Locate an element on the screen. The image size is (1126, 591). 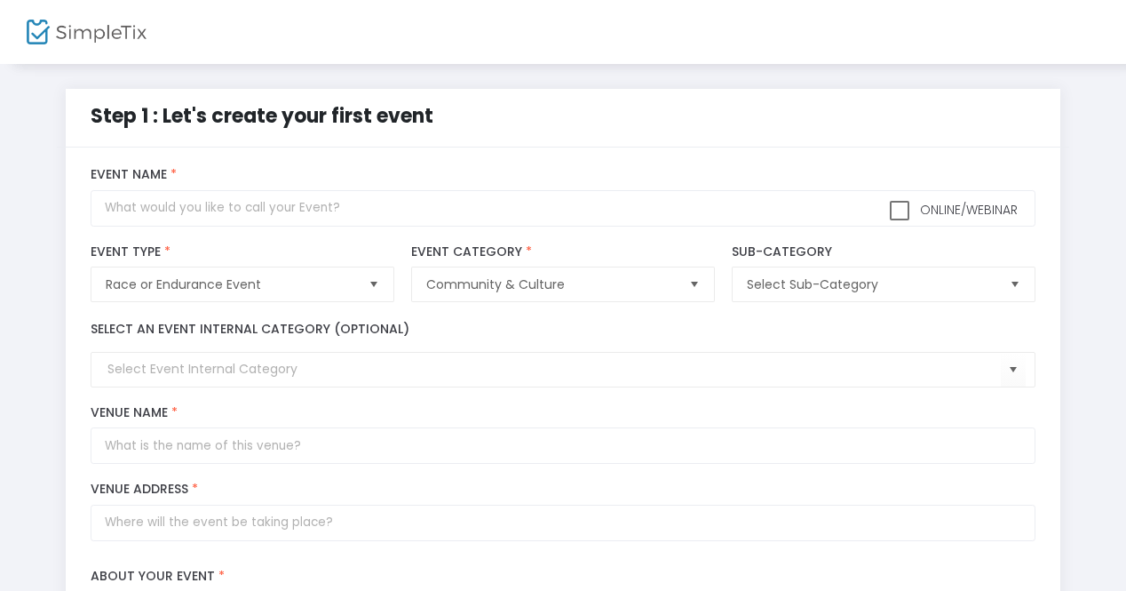
span: Select Sub-Category is located at coordinates (870, 284).